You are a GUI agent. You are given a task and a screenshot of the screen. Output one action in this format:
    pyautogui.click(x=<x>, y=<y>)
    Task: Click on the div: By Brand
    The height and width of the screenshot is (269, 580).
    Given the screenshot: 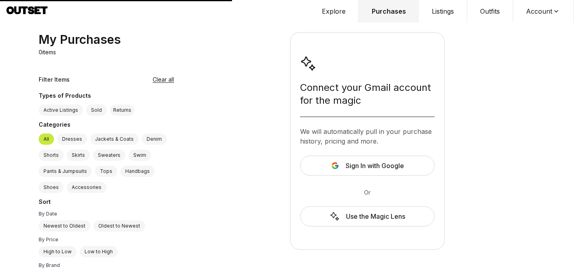 What is the action you would take?
    pyautogui.click(x=106, y=266)
    